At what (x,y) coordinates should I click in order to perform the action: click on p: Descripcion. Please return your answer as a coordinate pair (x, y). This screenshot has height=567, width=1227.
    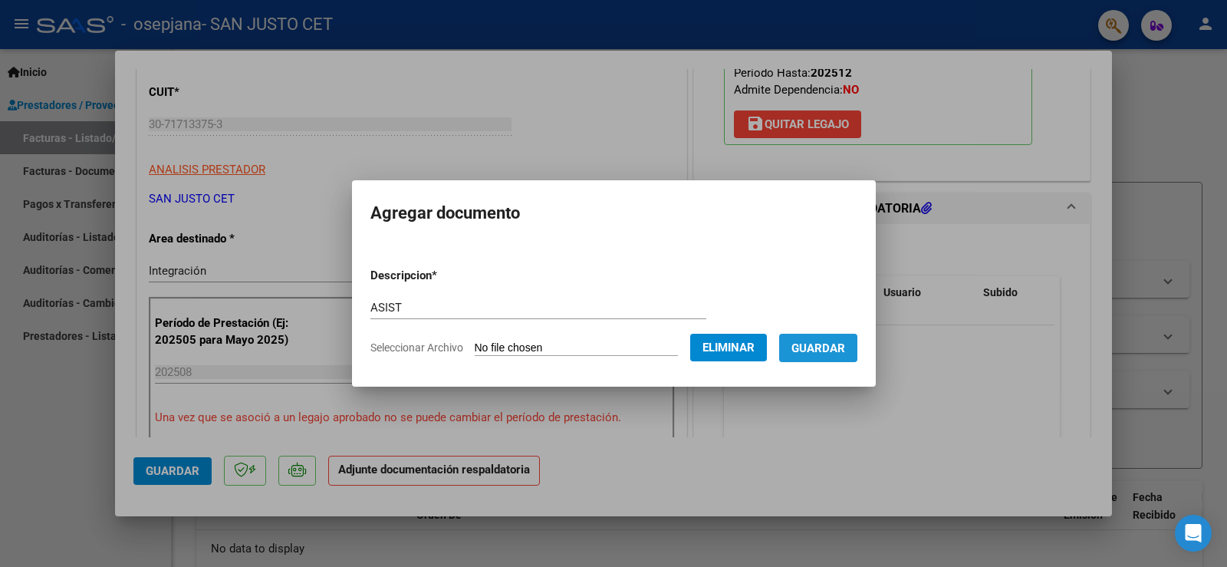
    Looking at the image, I should click on (443, 275).